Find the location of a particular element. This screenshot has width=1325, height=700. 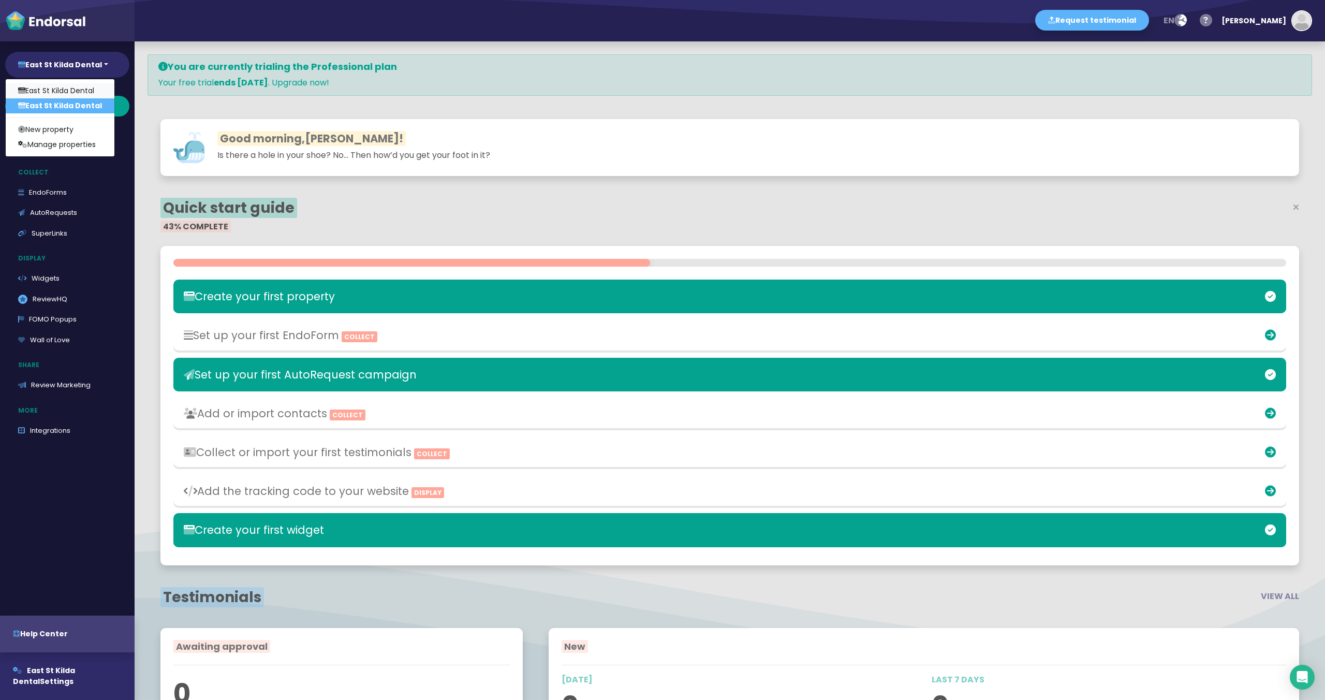

span: Quick start guide is located at coordinates (229, 208).